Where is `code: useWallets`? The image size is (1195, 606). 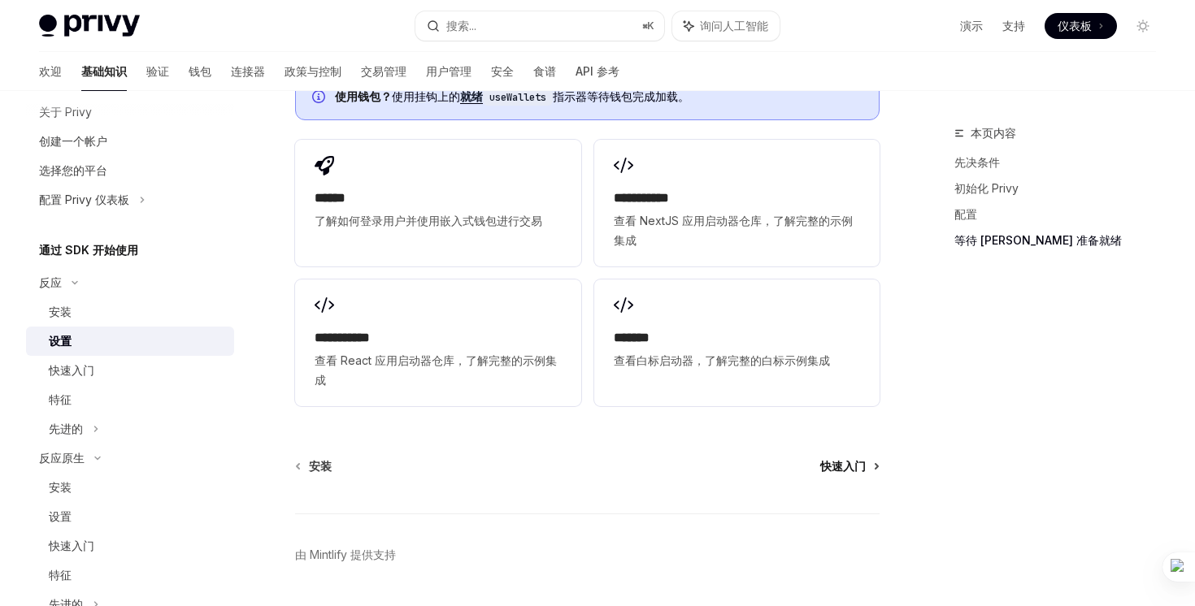 code: useWallets is located at coordinates (518, 98).